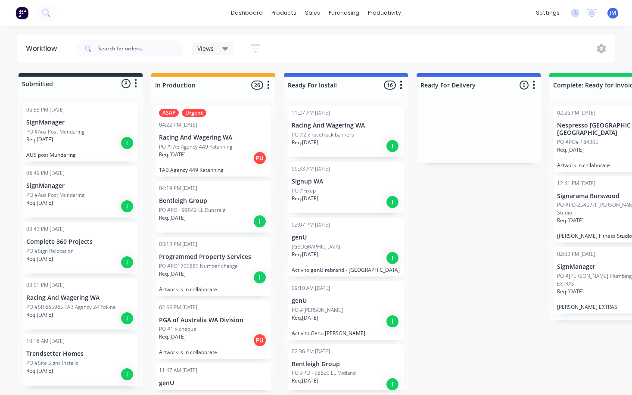  What do you see at coordinates (55, 132) in the screenshot?
I see `p: PO #Aus Post Mundaring` at bounding box center [55, 132].